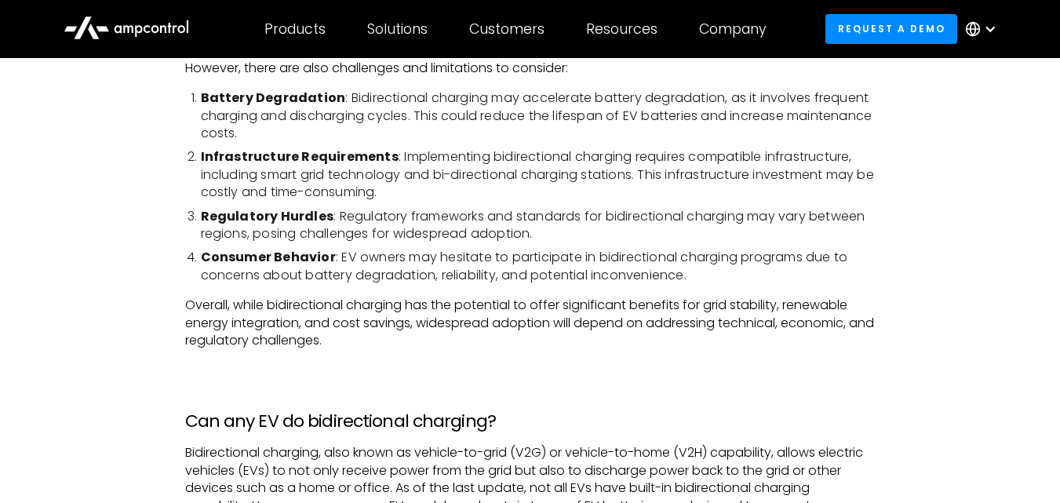  What do you see at coordinates (530, 421) in the screenshot?
I see `h3: Can any EV do bidirectional charging?` at bounding box center [530, 421].